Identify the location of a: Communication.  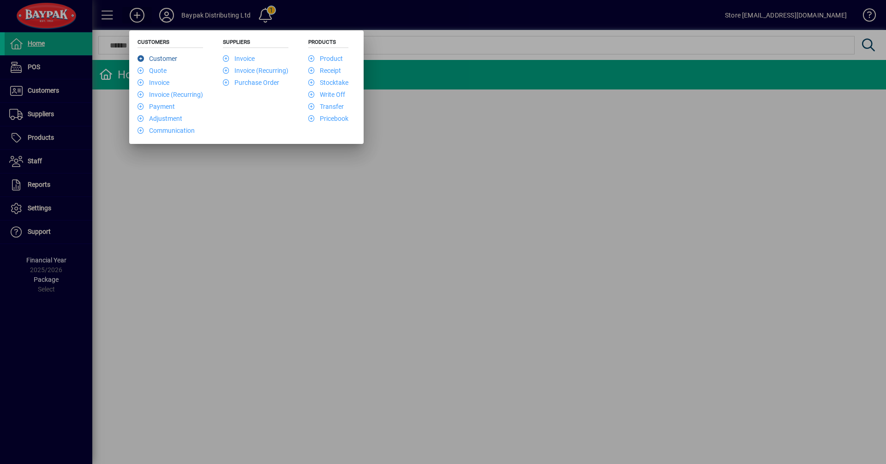
(166, 131).